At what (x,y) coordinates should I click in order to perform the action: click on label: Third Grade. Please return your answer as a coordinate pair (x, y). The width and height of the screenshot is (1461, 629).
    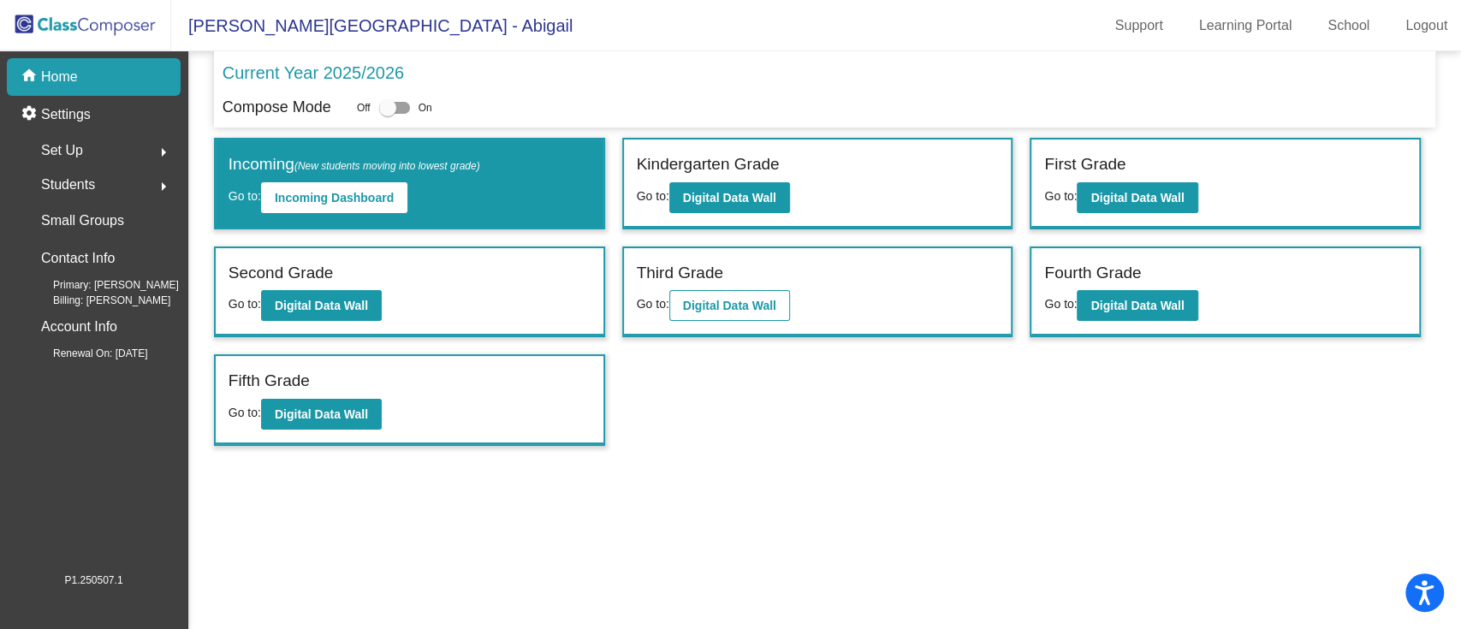
    Looking at the image, I should click on (680, 273).